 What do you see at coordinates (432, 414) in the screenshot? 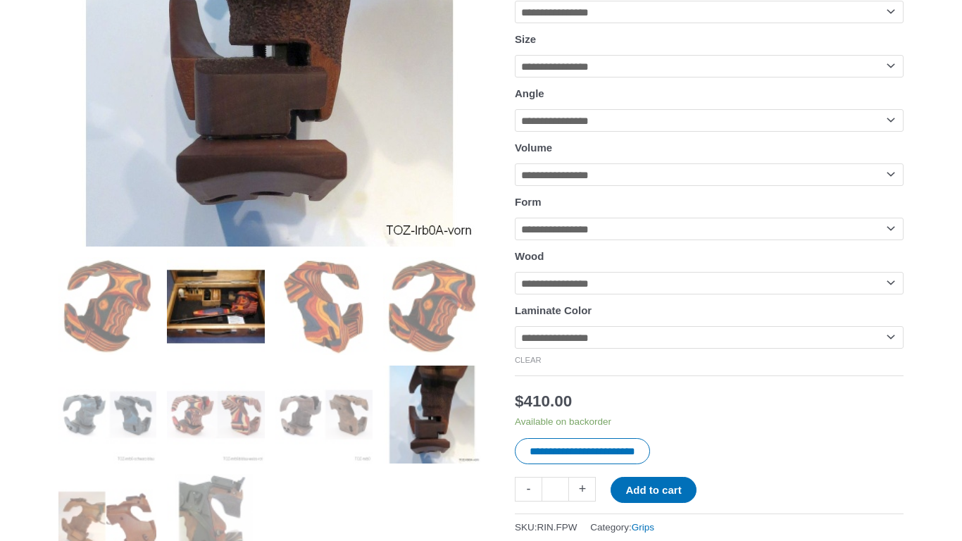
I see `img: Rink Free-Pistol Grip - Image 8` at bounding box center [432, 414].